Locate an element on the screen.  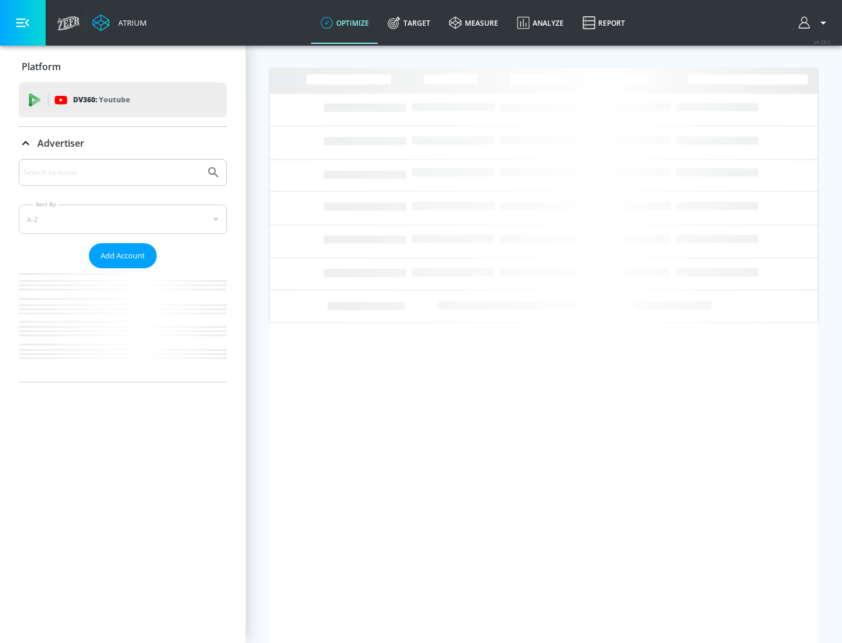
span: Add Account is located at coordinates (123, 255).